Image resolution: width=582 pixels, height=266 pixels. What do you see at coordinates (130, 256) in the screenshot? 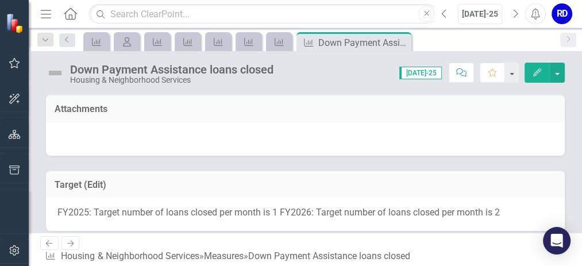
I see `a: Housing & Neighborhood Services` at bounding box center [130, 256].